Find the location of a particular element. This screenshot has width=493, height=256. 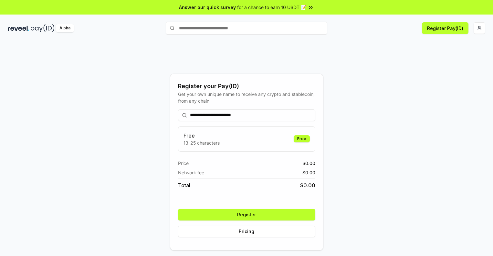

span: Price is located at coordinates (183, 163).